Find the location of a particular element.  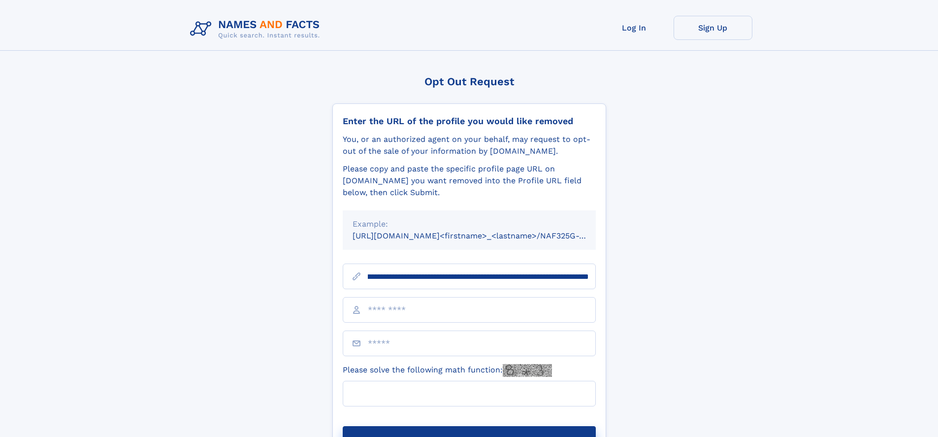

div: You, or an authorized agent on your behalf, may request to opt-out of the sale of your informatio... is located at coordinates (469, 145).